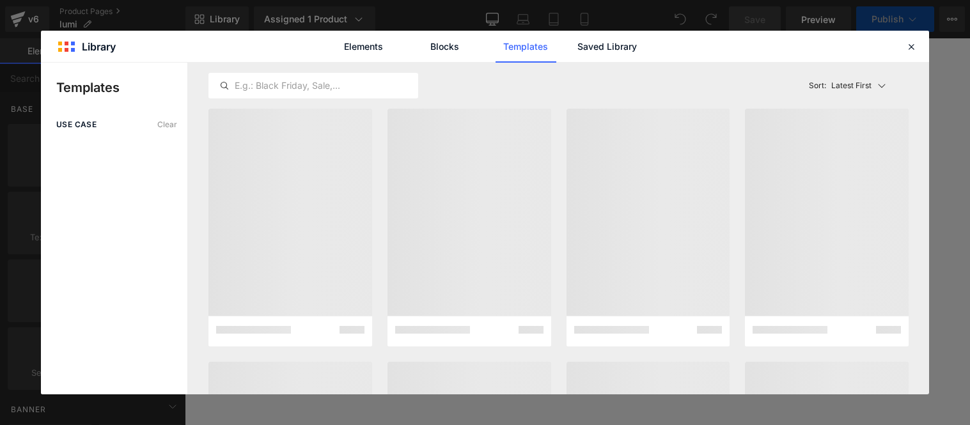 The width and height of the screenshot is (970, 425). I want to click on button: Latest FirstSort:Latest First, so click(856, 86).